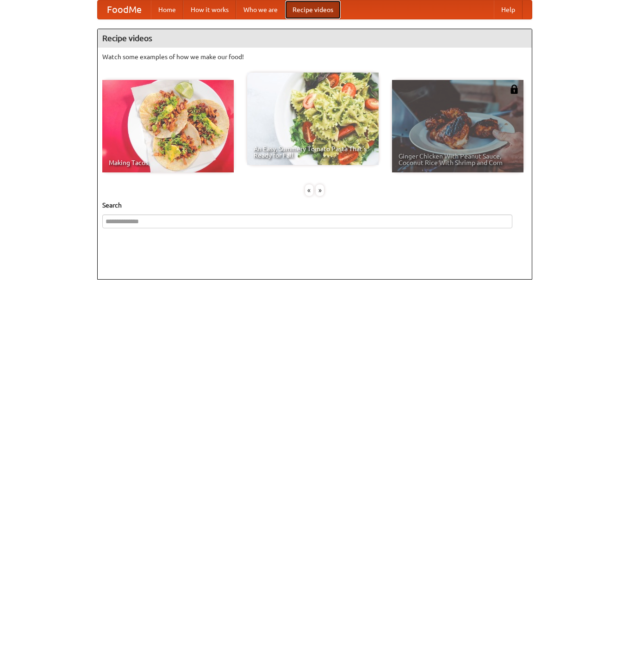 This screenshot has width=629, height=654. Describe the element at coordinates (315, 205) in the screenshot. I see `h5: Search` at that location.